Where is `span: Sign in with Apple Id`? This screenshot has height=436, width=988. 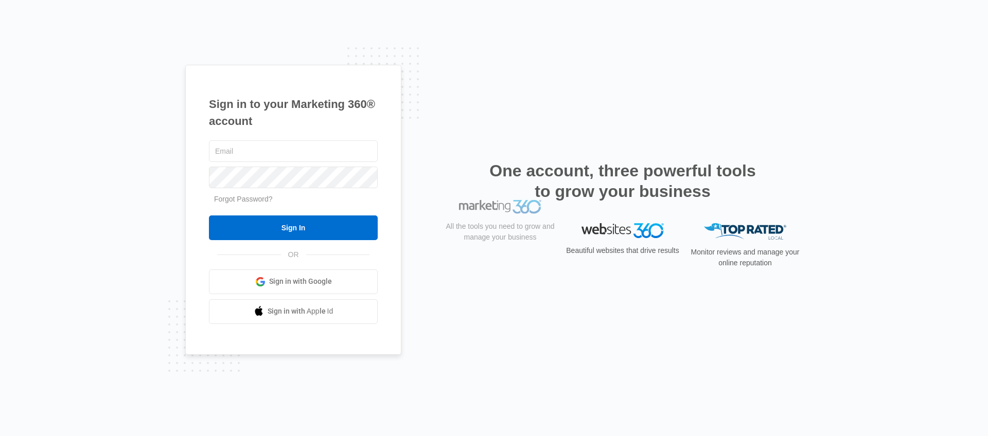
span: Sign in with Apple Id is located at coordinates (301, 311).